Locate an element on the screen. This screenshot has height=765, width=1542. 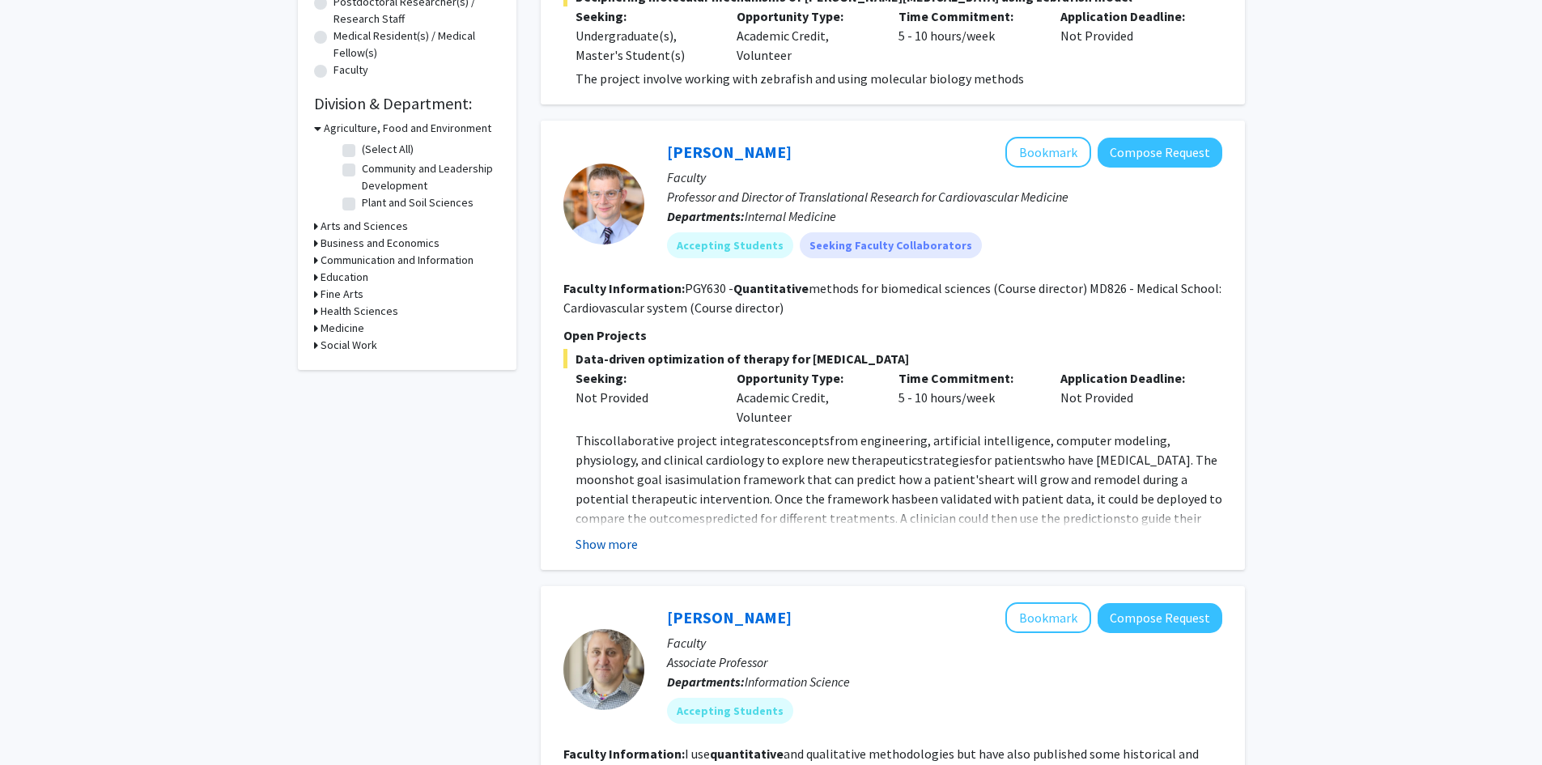
span: iology, and clinical cardiology to explore new therapeutic is located at coordinates (759, 460).